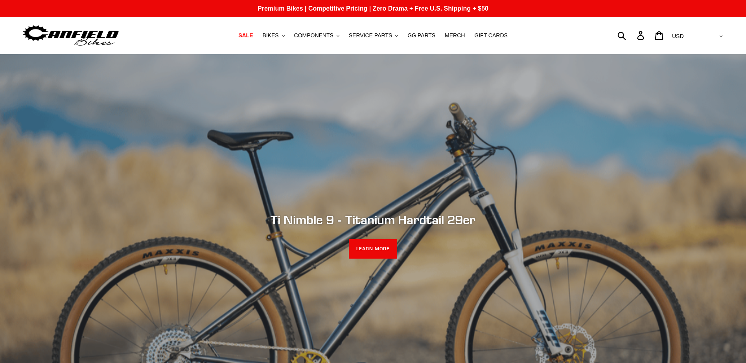  Describe the element at coordinates (632, 35) in the screenshot. I see `input: Search` at that location.